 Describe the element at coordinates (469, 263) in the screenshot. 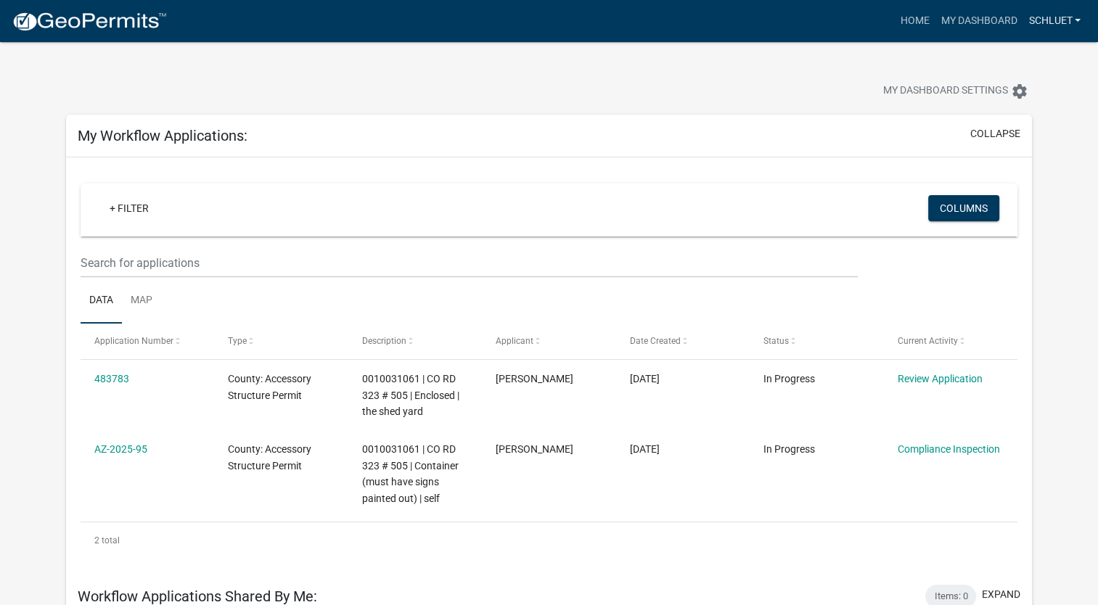

I see `input: Search for applications` at that location.